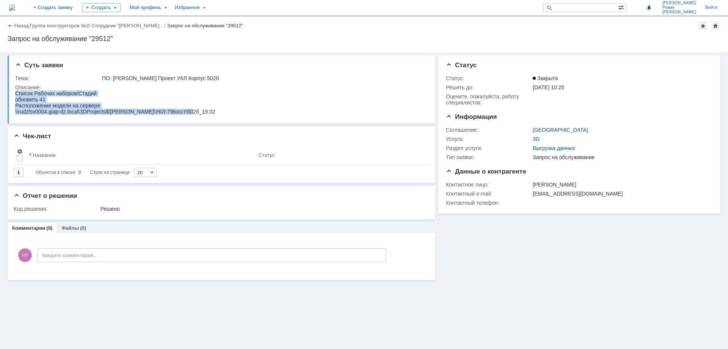  I want to click on a: Файлы, so click(70, 228).